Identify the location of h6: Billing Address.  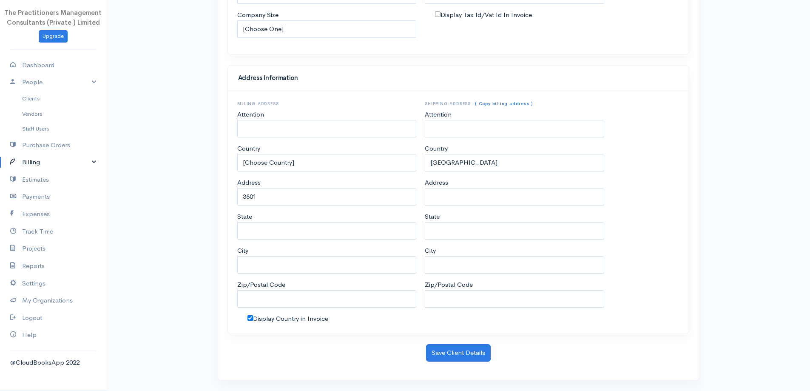
(327, 103).